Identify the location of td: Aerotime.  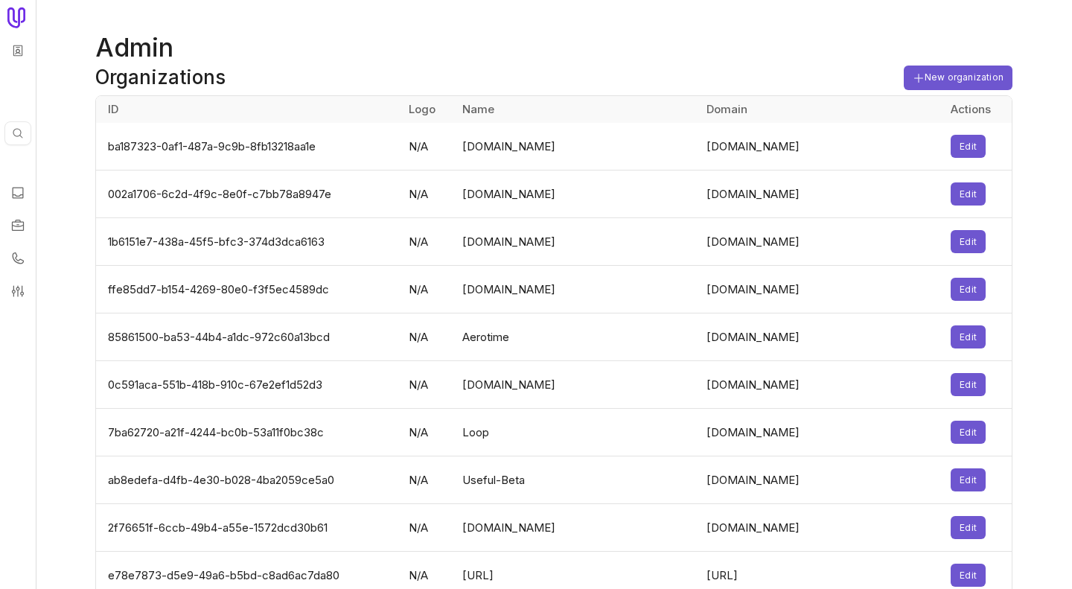
(575, 337).